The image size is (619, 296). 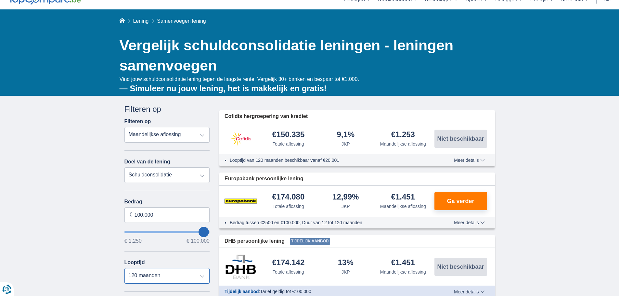 What do you see at coordinates (264, 179) in the screenshot?
I see `span: Europabank persoonlijke lening` at bounding box center [264, 179].